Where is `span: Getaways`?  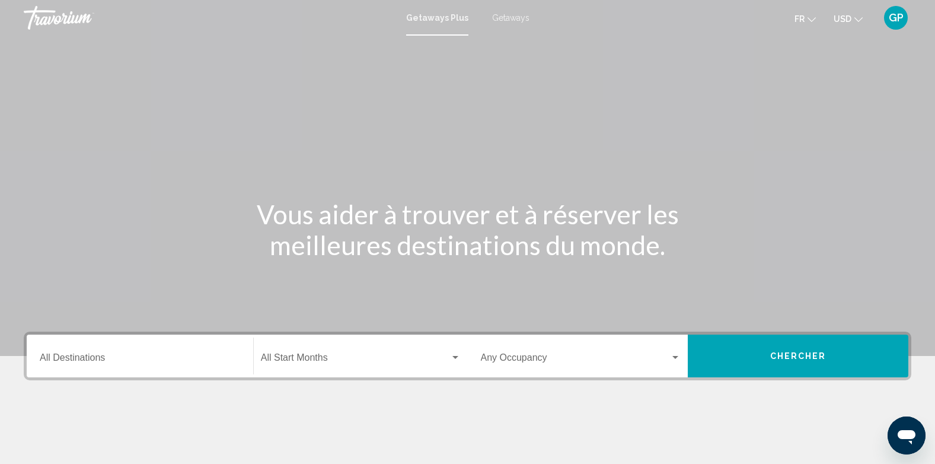 span: Getaways is located at coordinates (510, 18).